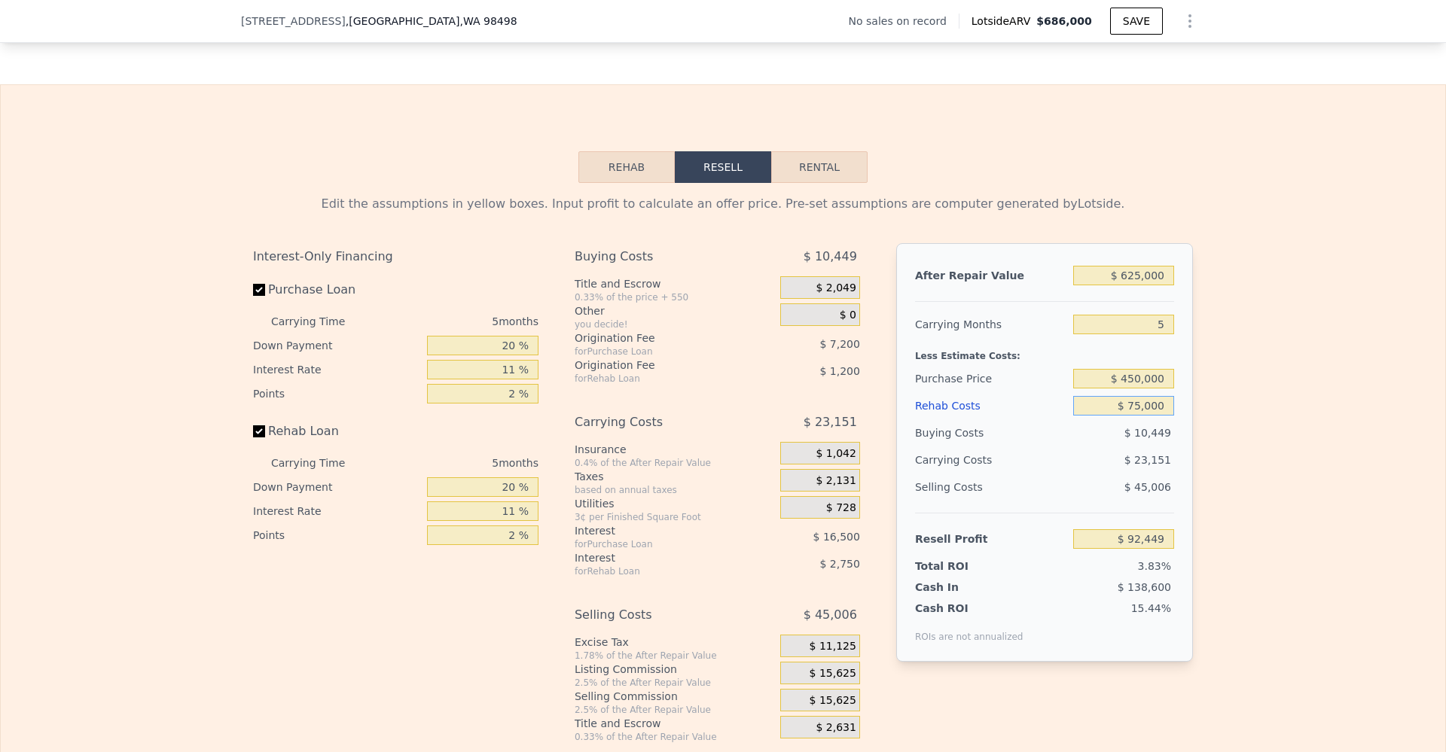 The image size is (1446, 752). Describe the element at coordinates (395, 257) in the screenshot. I see `div: Interest-Only Financing` at that location.